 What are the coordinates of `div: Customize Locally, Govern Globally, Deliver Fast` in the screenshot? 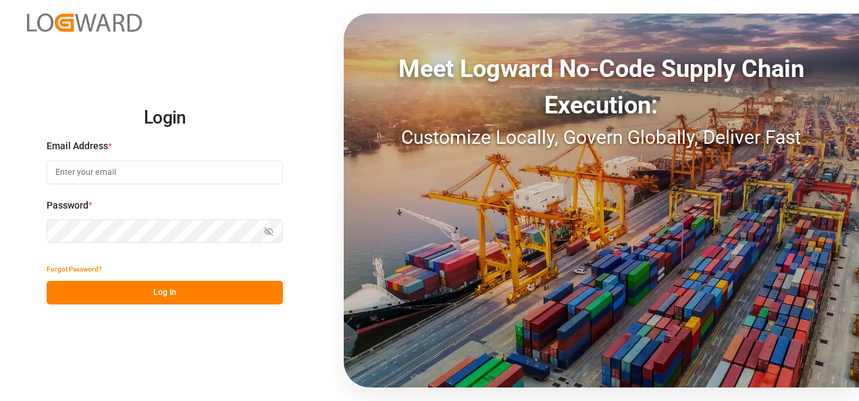 It's located at (601, 138).